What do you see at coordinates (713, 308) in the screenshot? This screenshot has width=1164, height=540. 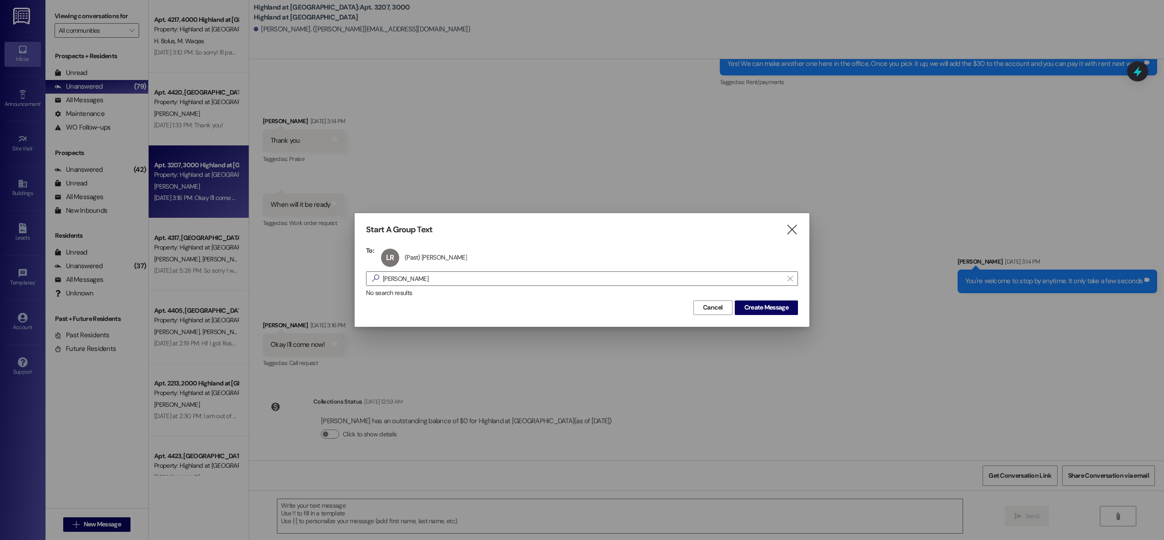 I see `button: Cancel` at bounding box center [713, 308].